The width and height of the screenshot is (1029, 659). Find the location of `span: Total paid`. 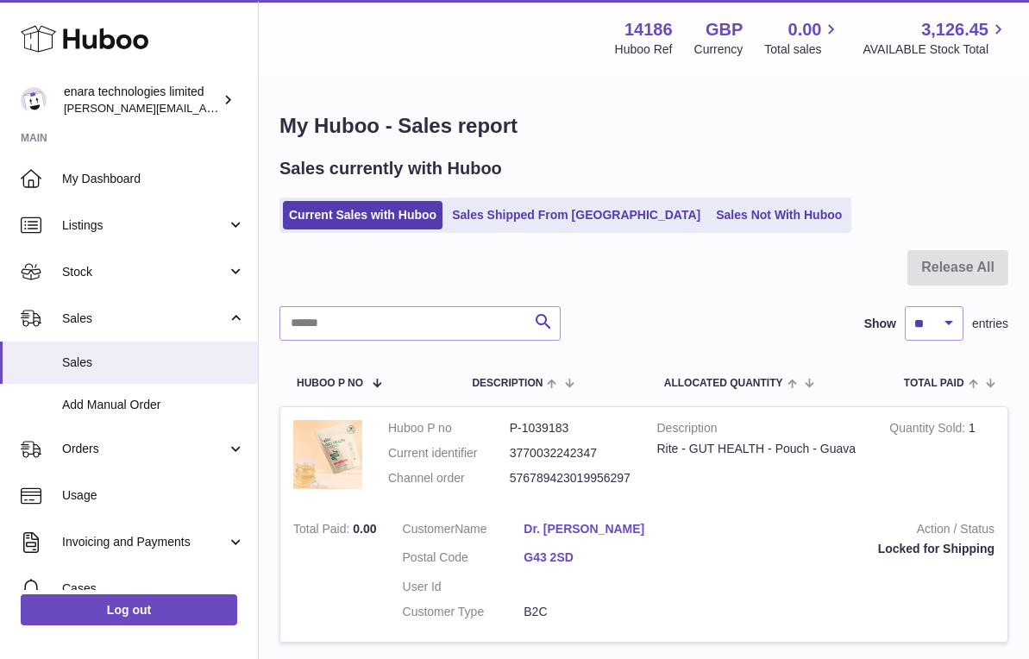

span: Total paid is located at coordinates (935, 383).